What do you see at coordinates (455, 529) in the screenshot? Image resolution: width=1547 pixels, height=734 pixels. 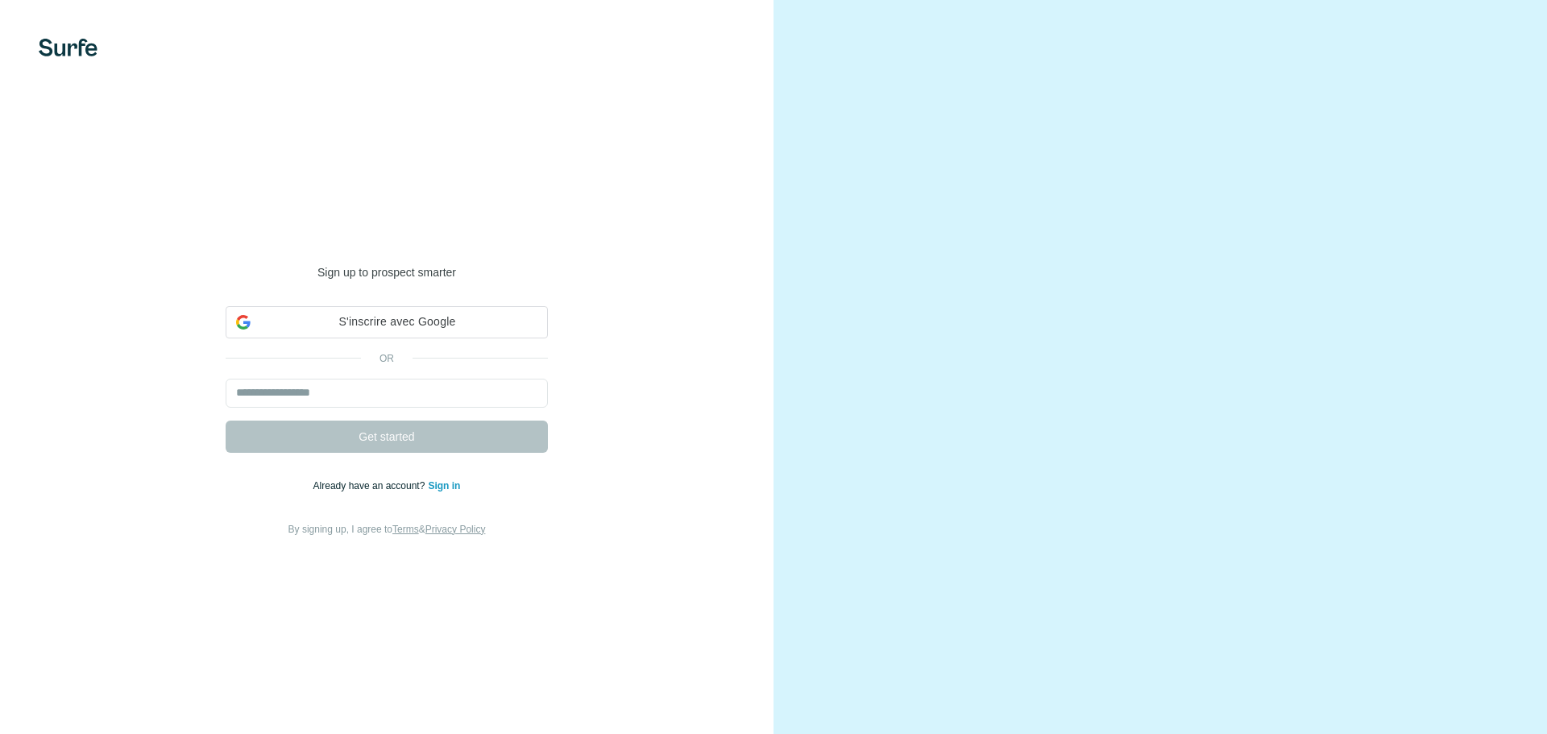 I see `a: Privacy Policy` at bounding box center [455, 529].